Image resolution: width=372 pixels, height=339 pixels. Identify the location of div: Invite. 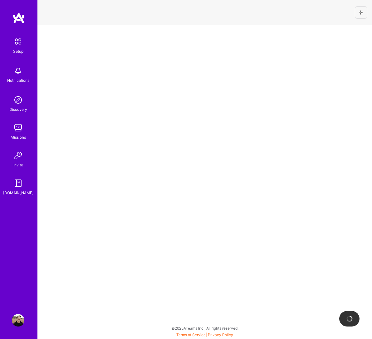
(18, 165).